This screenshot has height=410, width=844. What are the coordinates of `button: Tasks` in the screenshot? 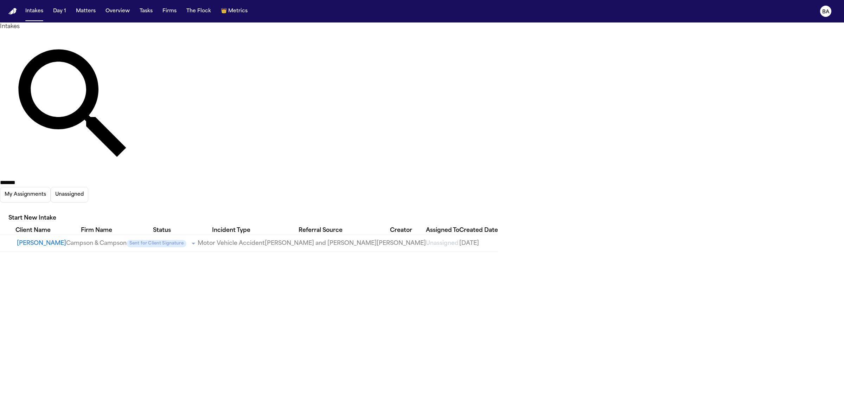 It's located at (146, 11).